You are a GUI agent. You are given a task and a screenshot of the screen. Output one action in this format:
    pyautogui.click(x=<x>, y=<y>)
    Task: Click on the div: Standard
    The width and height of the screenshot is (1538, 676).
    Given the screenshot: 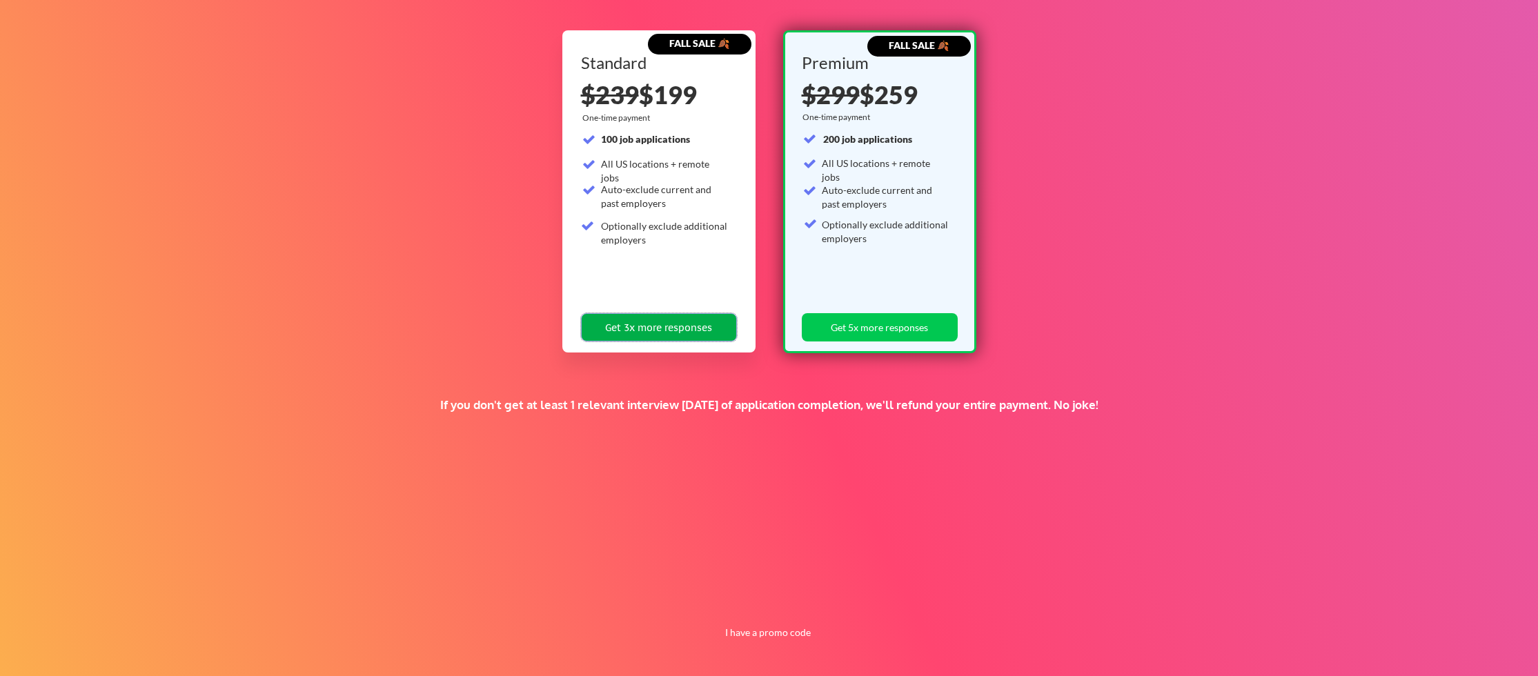 What is the action you would take?
    pyautogui.click(x=656, y=63)
    